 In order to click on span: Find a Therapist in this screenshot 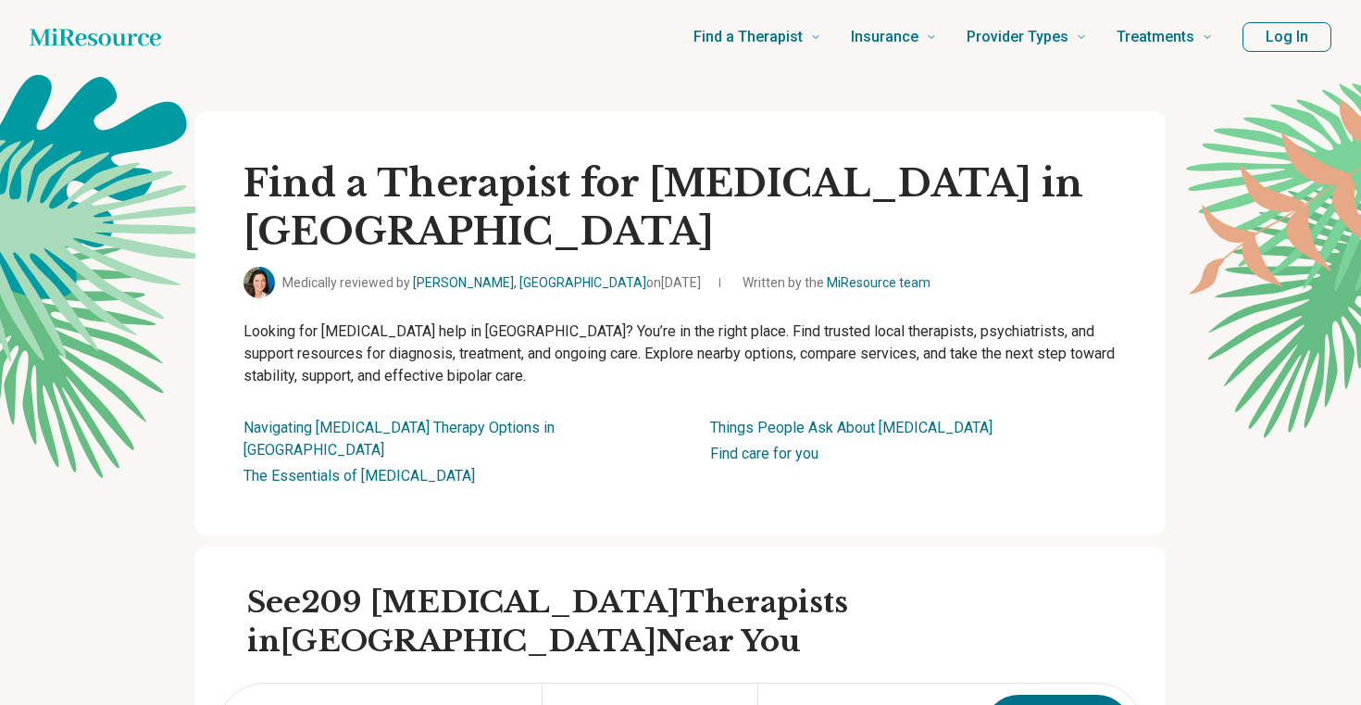, I will do `click(748, 37)`.